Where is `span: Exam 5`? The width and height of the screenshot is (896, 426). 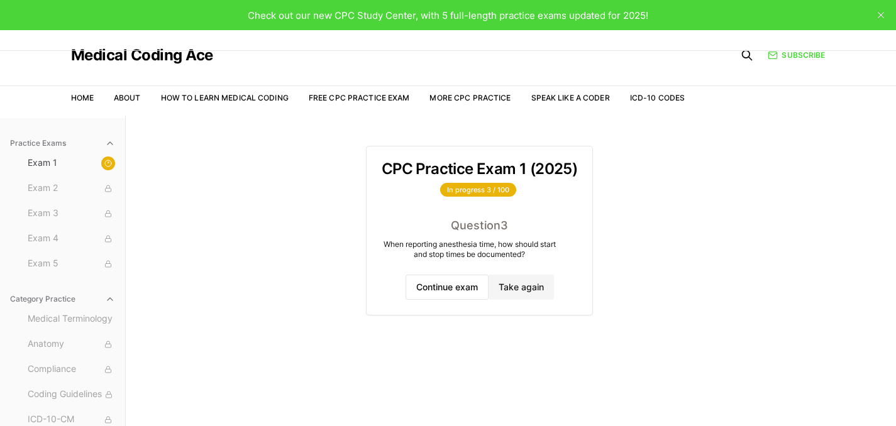 span: Exam 5 is located at coordinates (71, 264).